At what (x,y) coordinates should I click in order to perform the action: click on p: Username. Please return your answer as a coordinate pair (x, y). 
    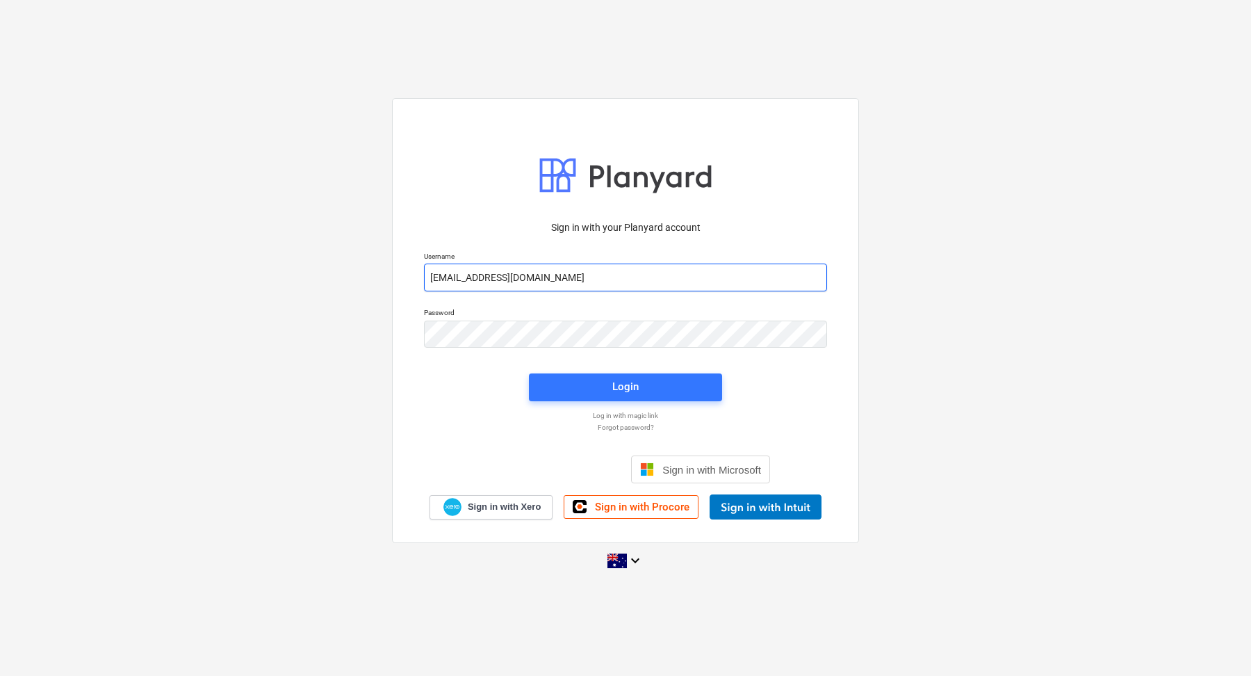
    Looking at the image, I should click on (626, 257).